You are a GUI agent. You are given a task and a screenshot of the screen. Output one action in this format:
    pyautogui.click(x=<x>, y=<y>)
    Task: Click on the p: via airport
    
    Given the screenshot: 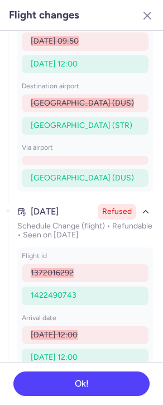 What is the action you would take?
    pyautogui.click(x=85, y=148)
    